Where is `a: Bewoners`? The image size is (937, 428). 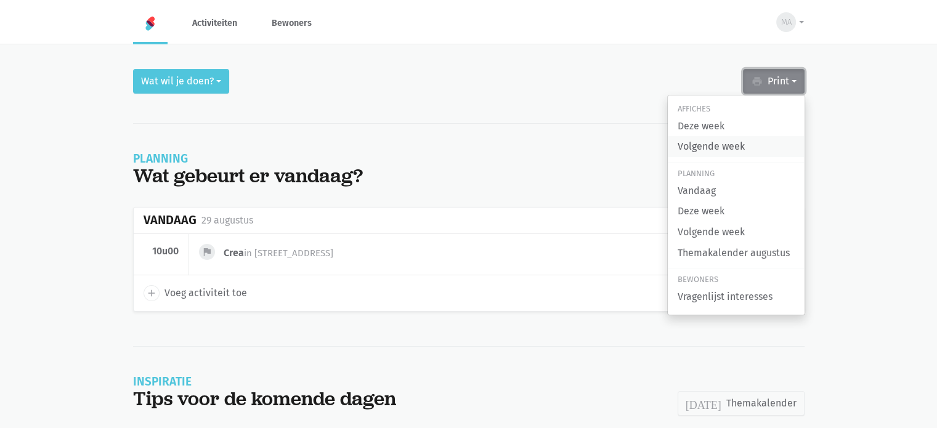
a: Bewoners is located at coordinates (291, 23).